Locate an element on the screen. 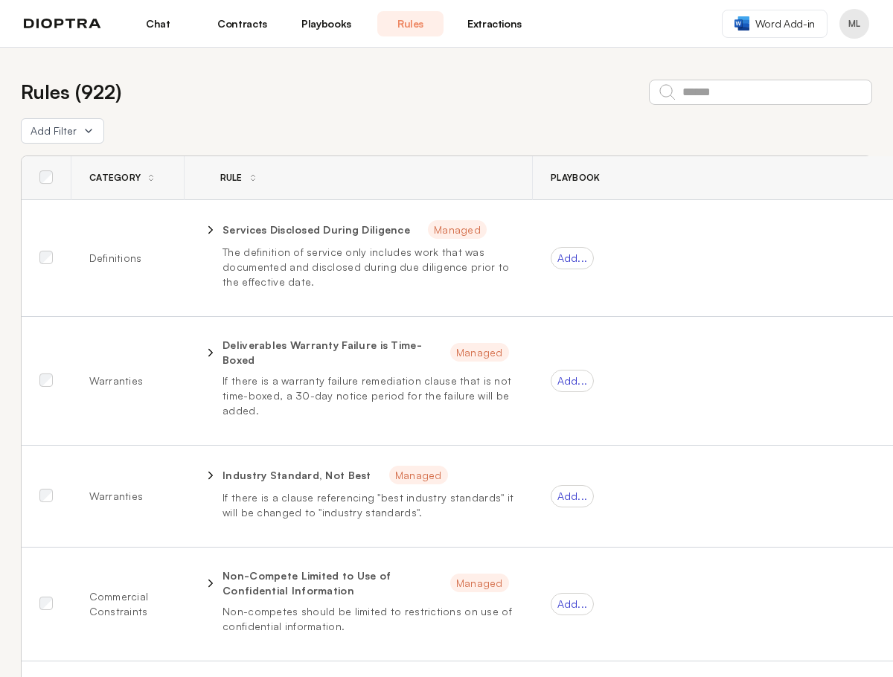 This screenshot has width=893, height=677. img: word is located at coordinates (742, 23).